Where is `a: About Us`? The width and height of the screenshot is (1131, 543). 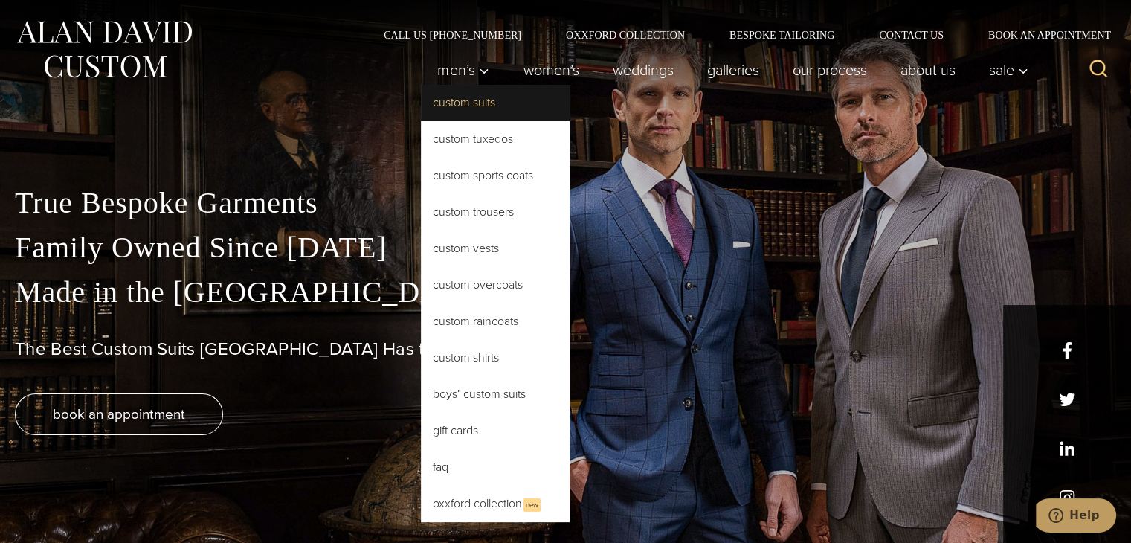 a: About Us is located at coordinates (928, 70).